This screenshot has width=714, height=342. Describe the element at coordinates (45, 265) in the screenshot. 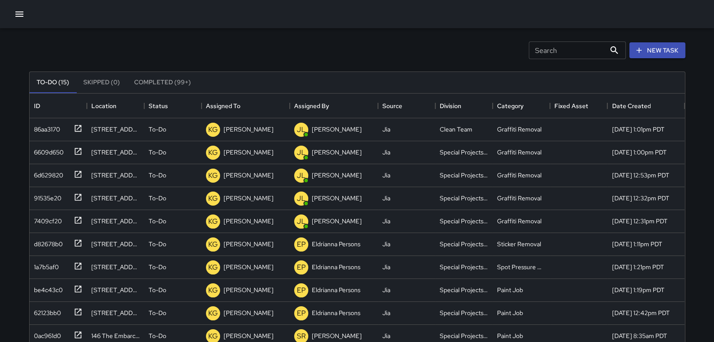

I see `div: 1a7b5af0` at that location.